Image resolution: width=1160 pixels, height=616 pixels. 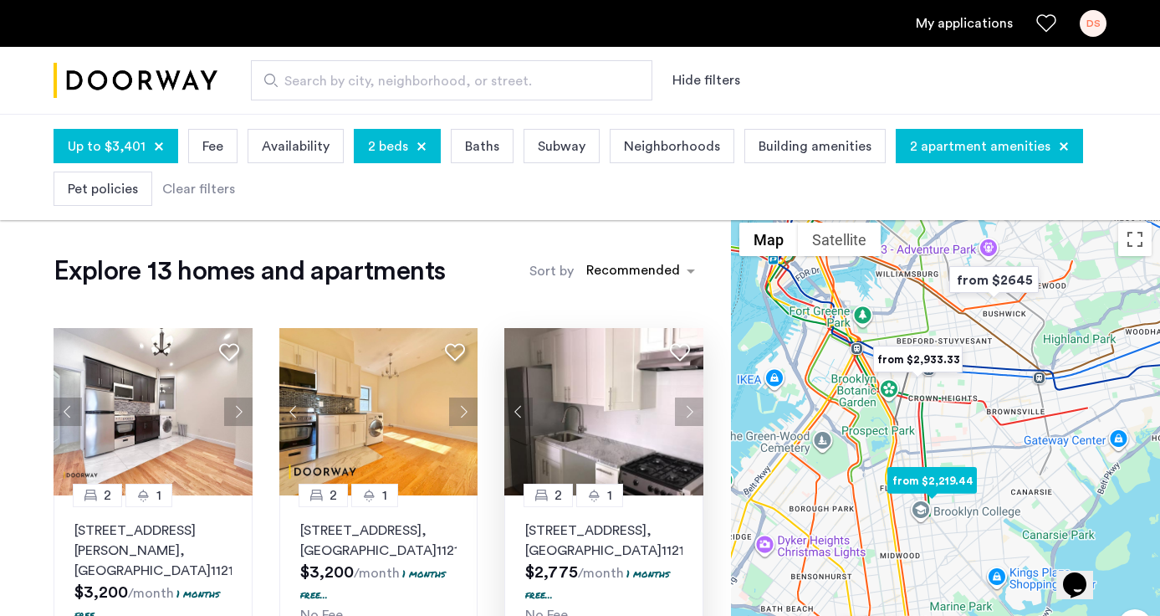 I want to click on span: Baths, so click(x=482, y=146).